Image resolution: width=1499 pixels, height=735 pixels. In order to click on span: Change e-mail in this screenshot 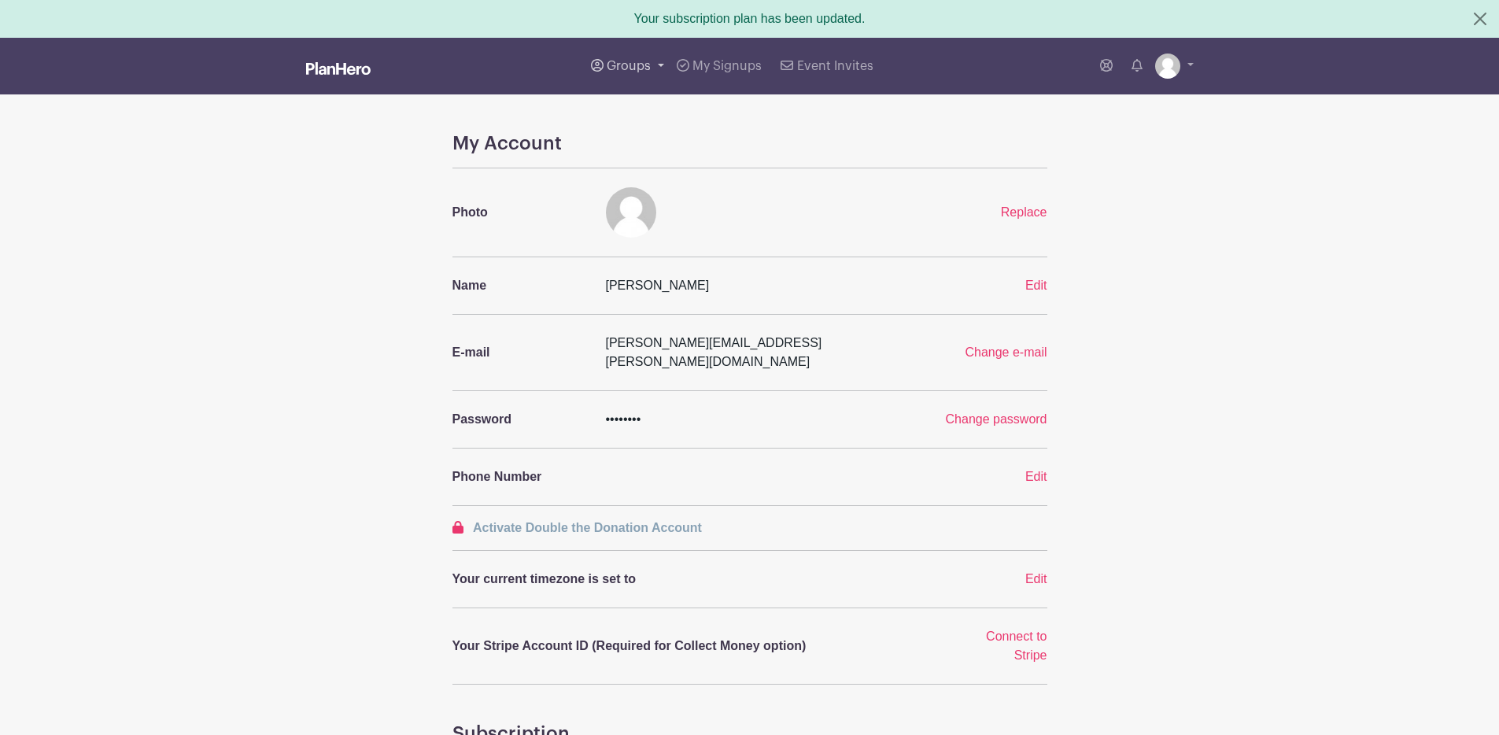, I will do `click(1006, 352)`.